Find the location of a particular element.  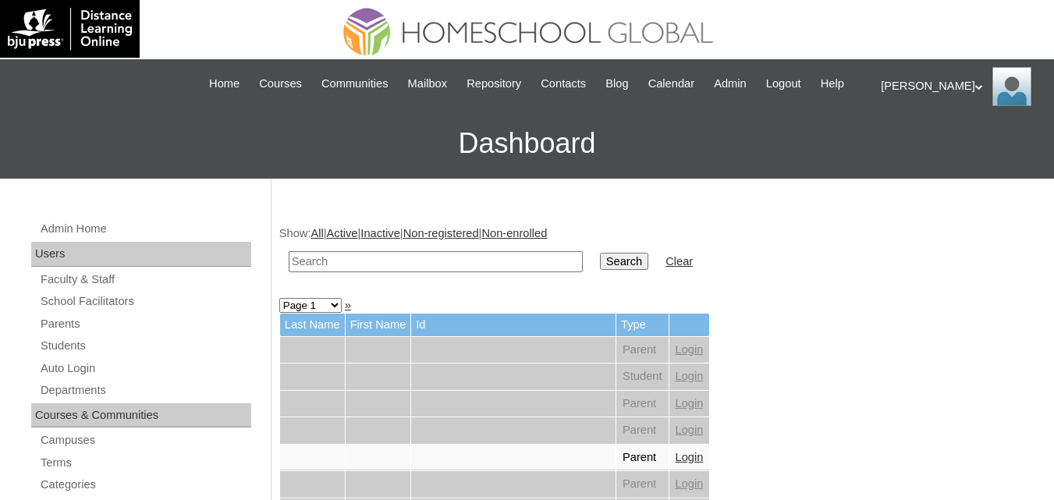

h3: Dashboard is located at coordinates (527, 144).